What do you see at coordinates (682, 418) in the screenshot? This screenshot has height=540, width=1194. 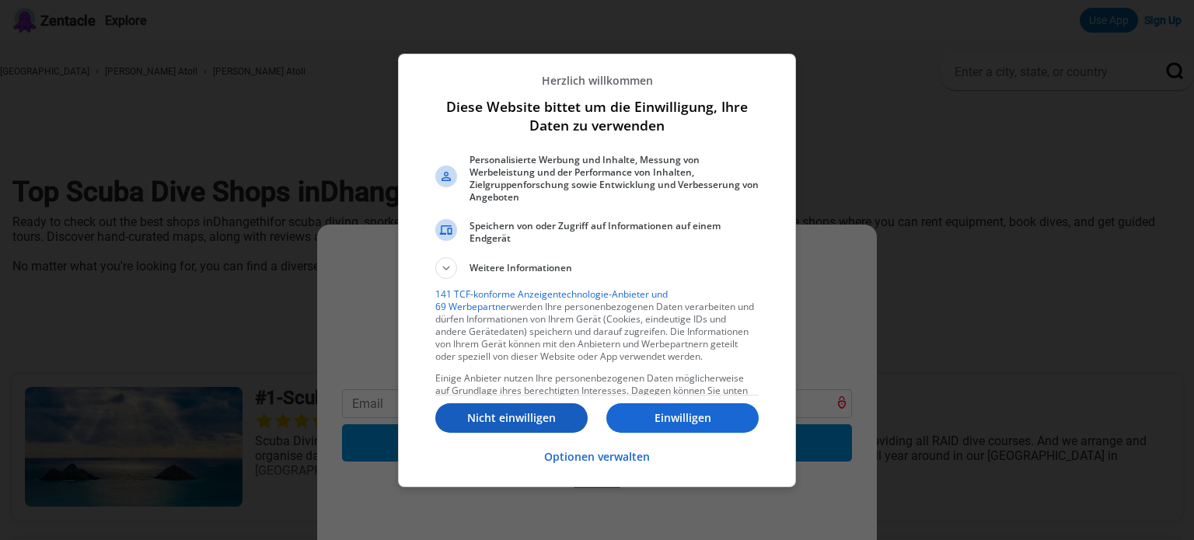 I see `button: Einwilligen` at bounding box center [682, 418].